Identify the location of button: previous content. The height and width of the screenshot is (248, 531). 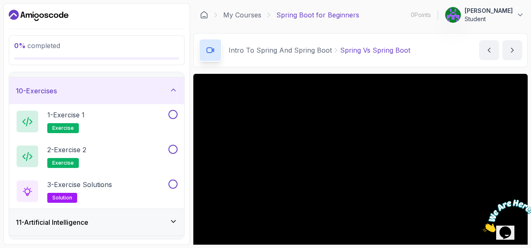
(489, 50).